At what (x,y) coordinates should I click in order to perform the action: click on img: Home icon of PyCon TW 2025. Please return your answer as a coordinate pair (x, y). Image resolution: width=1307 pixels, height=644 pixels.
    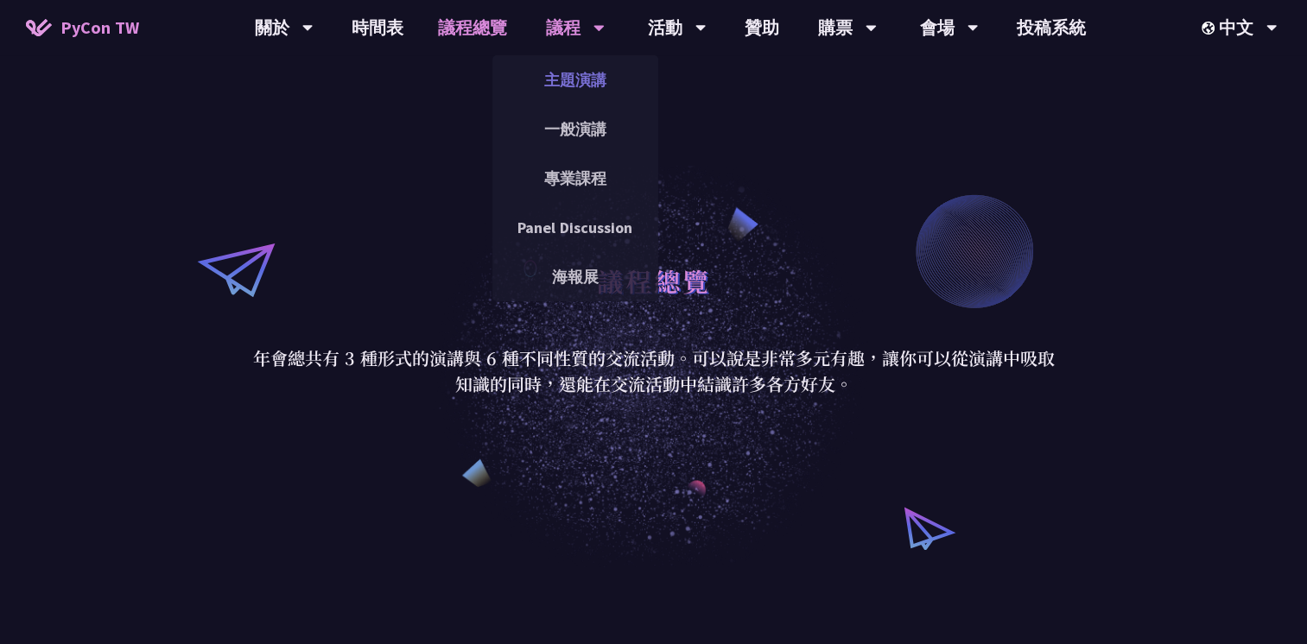
    Looking at the image, I should click on (39, 28).